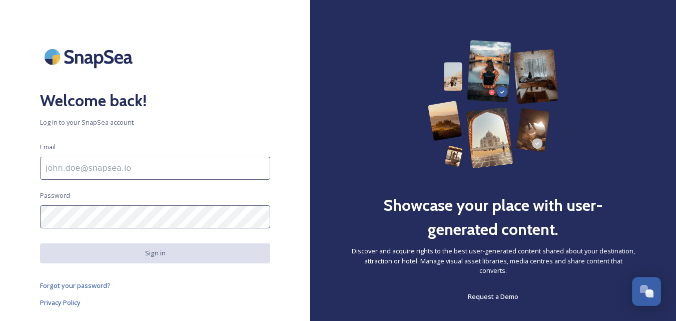  What do you see at coordinates (493, 217) in the screenshot?
I see `h2: Showcase your place with user-generated content.` at bounding box center [493, 217].